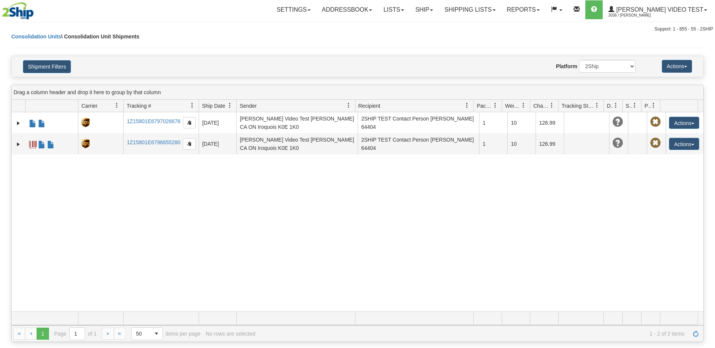 The width and height of the screenshot is (715, 348). Describe the element at coordinates (357, 29) in the screenshot. I see `div: Support: 1 - 855 - 55 - 2SHIP` at that location.